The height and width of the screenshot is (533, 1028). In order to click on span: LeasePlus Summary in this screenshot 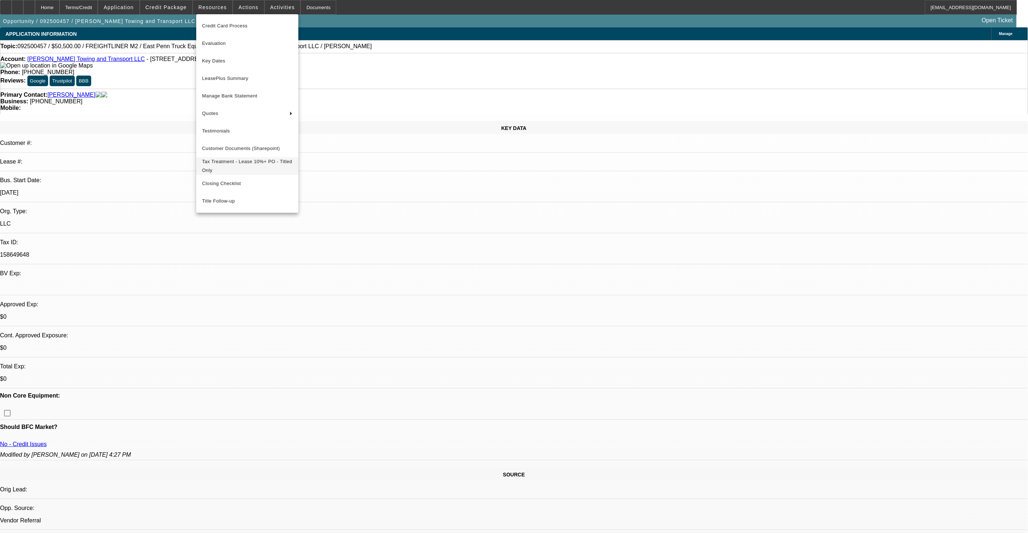, I will do `click(247, 78)`.